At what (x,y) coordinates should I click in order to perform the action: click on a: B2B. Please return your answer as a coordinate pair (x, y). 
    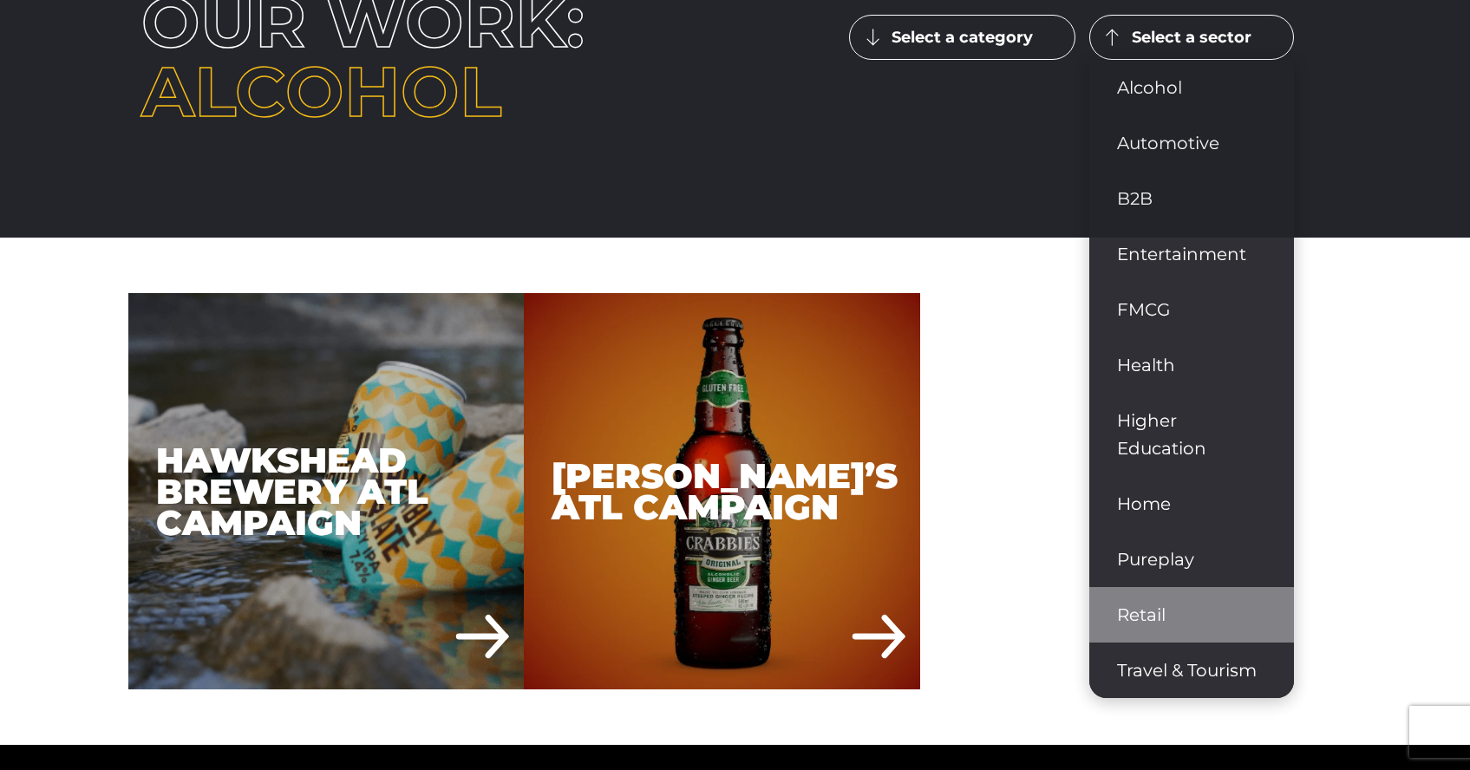
    Looking at the image, I should click on (1191, 199).